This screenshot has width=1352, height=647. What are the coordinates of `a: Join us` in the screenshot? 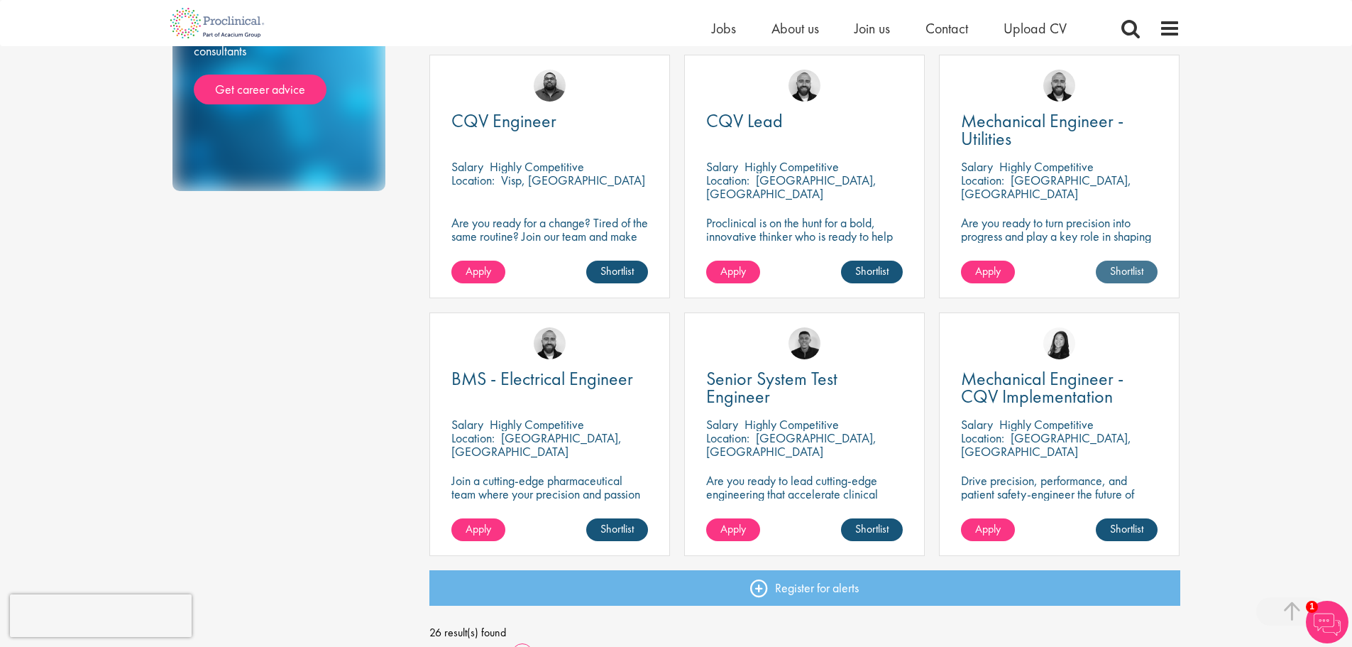 It's located at (872, 28).